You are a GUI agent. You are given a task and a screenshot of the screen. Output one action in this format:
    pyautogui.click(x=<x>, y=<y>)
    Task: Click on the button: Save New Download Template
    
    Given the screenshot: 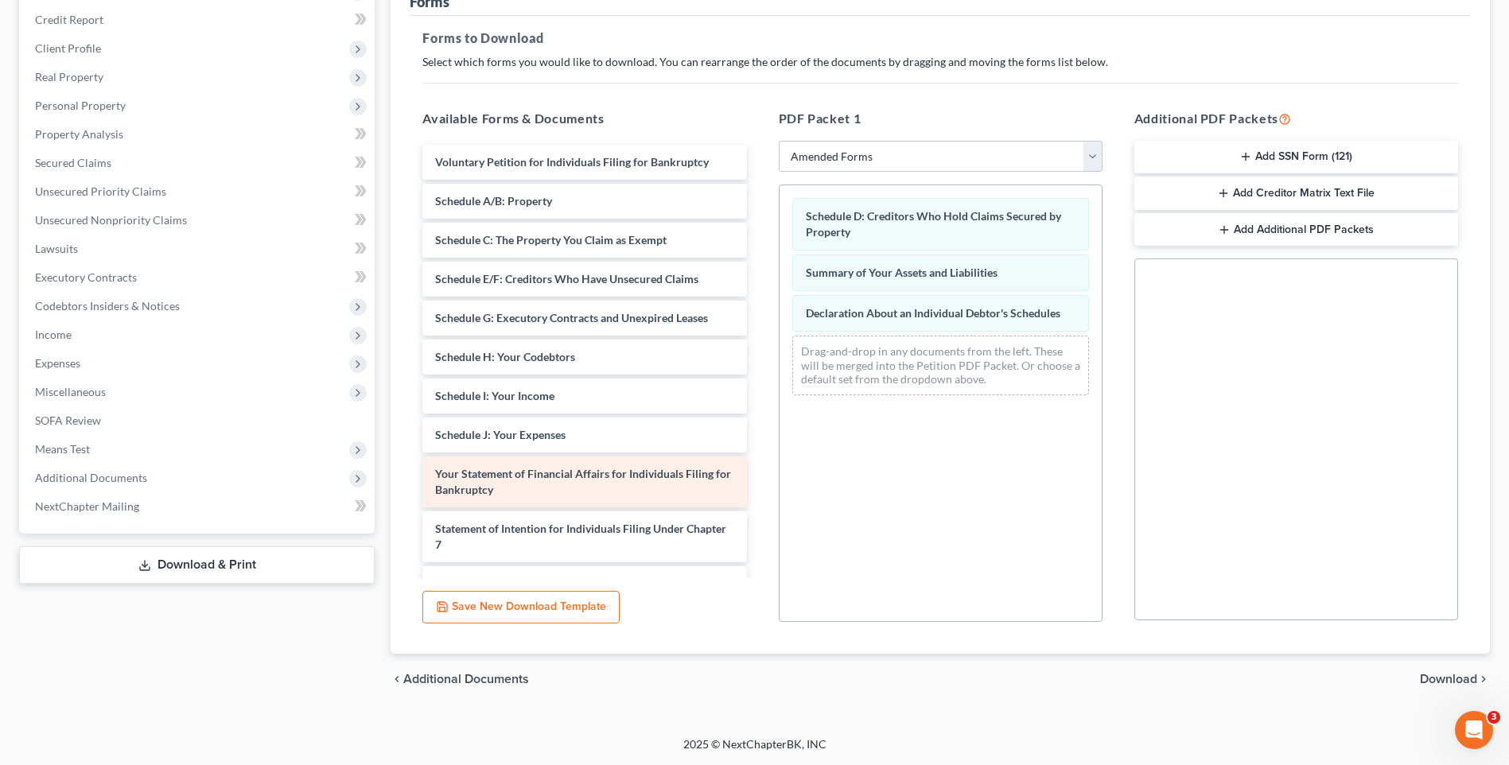 What is the action you would take?
    pyautogui.click(x=521, y=608)
    